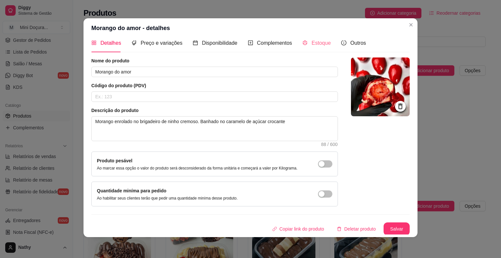 The height and width of the screenshot is (258, 501). What do you see at coordinates (411, 25) in the screenshot?
I see `button: Close` at bounding box center [411, 25].